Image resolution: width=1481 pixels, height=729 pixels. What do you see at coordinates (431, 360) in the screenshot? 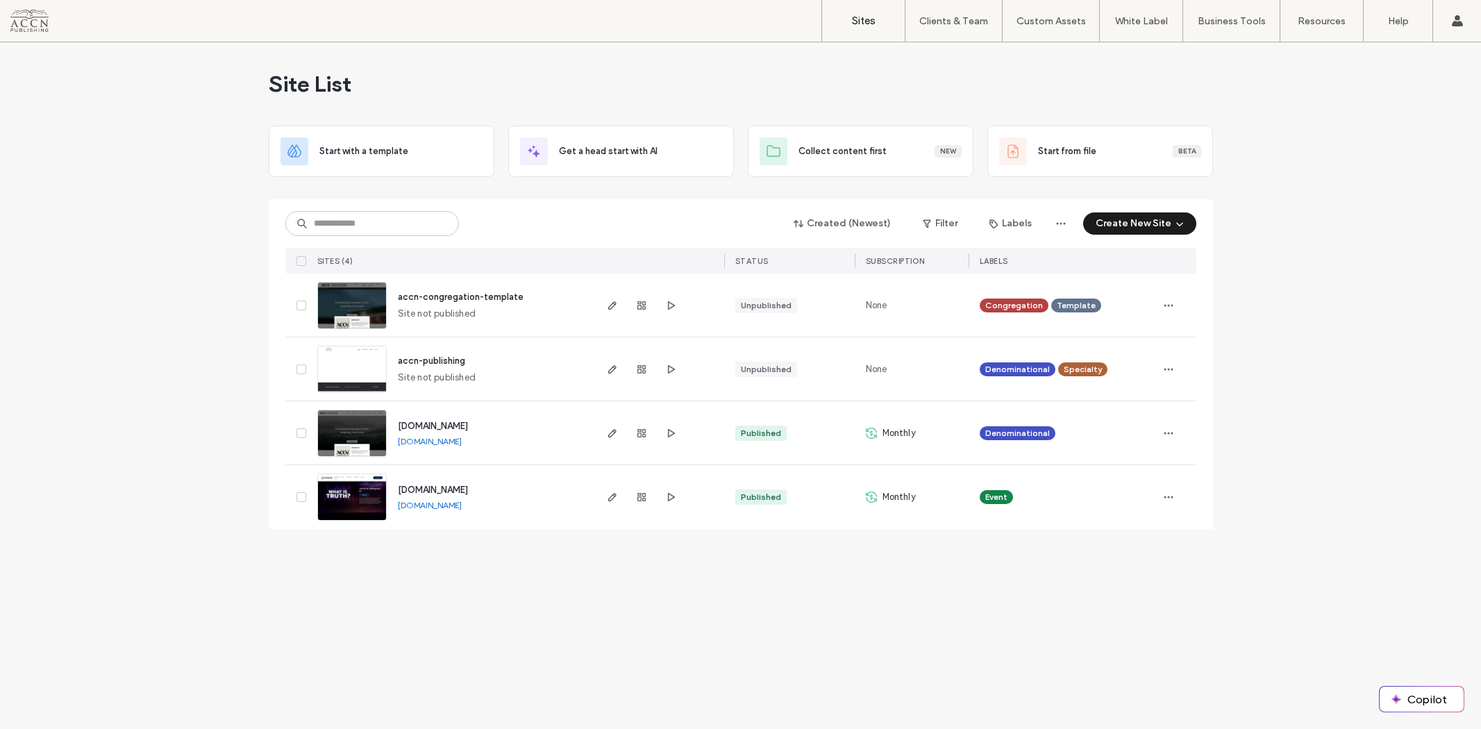
I see `a: accn-publishing` at bounding box center [431, 360].